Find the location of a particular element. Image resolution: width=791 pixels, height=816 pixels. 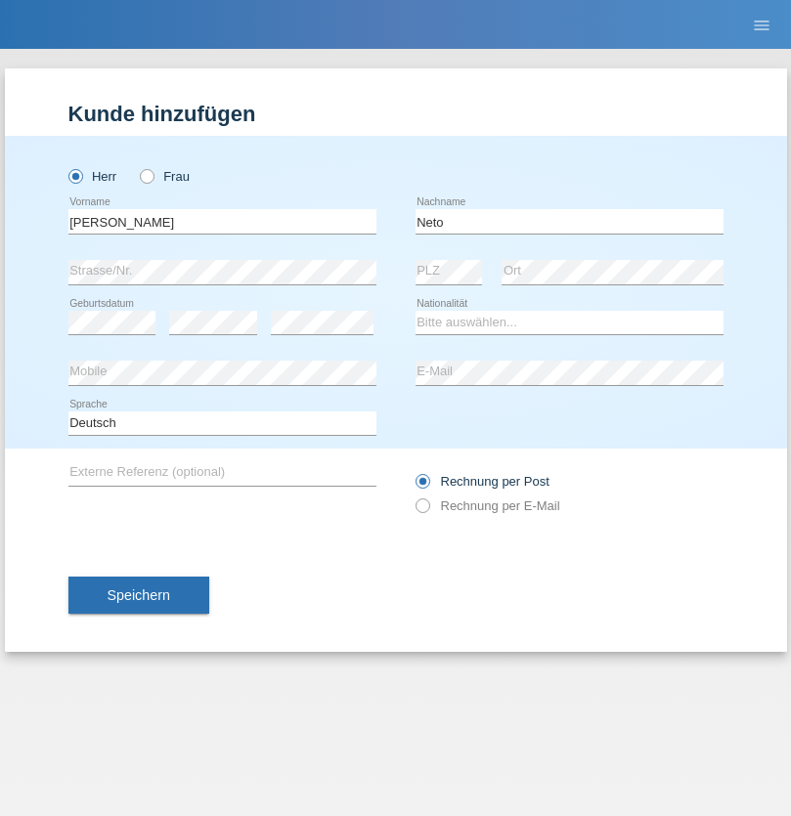

button: Speichern is located at coordinates (139, 595).